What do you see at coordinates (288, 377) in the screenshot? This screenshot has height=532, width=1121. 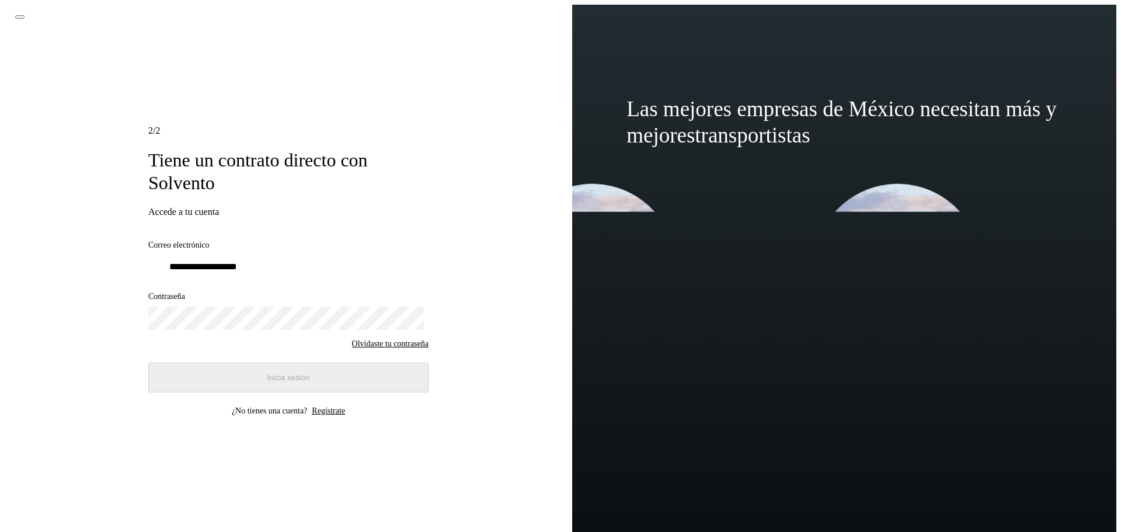 I see `button: Inicia sesión` at bounding box center [288, 377].